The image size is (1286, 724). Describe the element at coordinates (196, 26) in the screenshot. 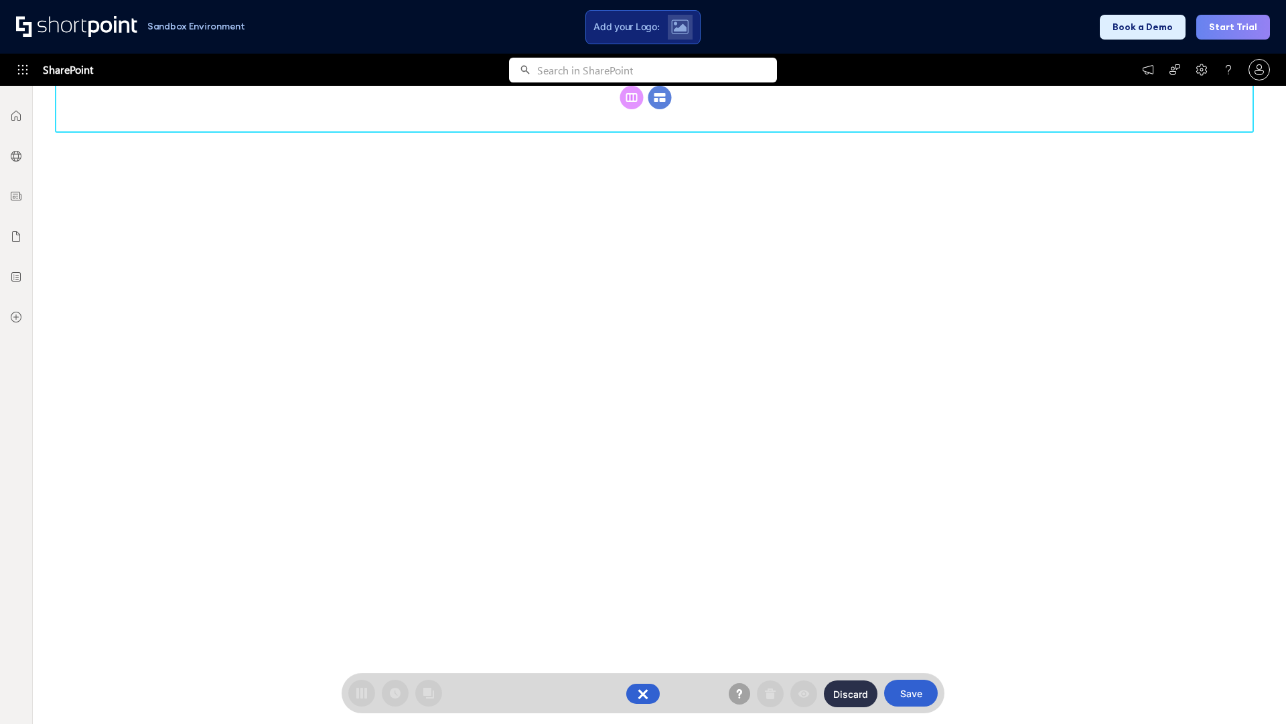

I see `h1: Sandbox Environment` at that location.